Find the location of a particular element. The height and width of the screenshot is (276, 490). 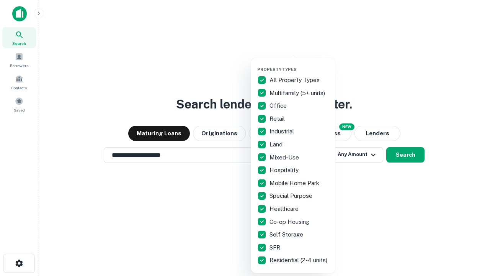

p: Retail is located at coordinates (278, 119).